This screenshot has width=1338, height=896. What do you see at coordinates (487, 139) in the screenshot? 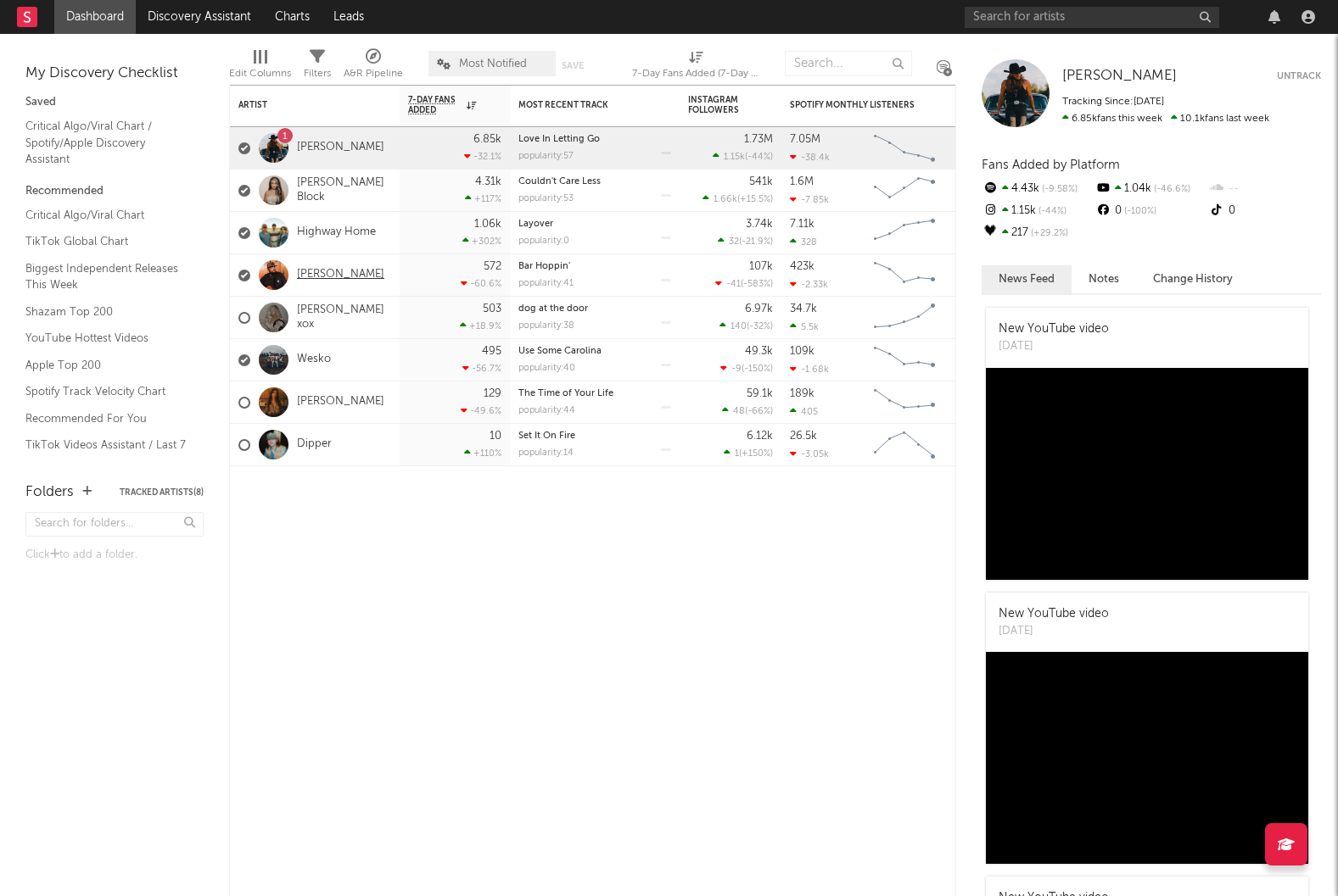
I see `div: 6.85k` at bounding box center [487, 139].